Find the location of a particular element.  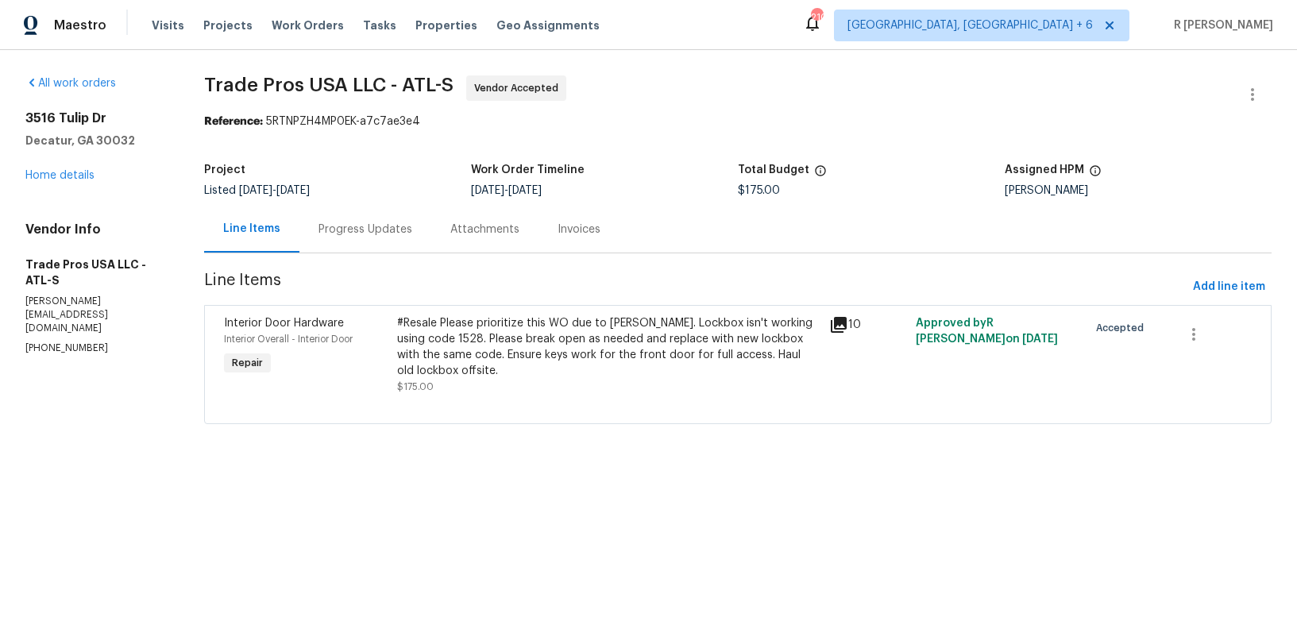

h2: 3516 Tulip Dr is located at coordinates (95, 118).